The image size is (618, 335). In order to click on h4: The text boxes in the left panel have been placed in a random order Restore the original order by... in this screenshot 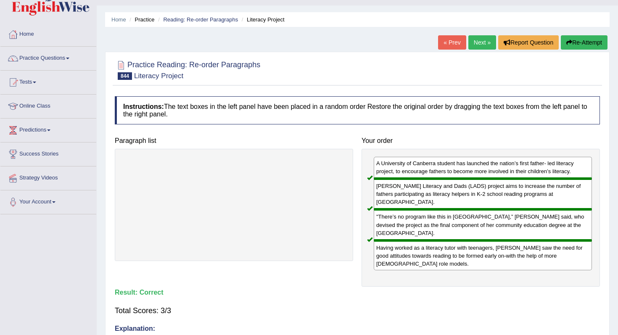, I will do `click(357, 110)`.